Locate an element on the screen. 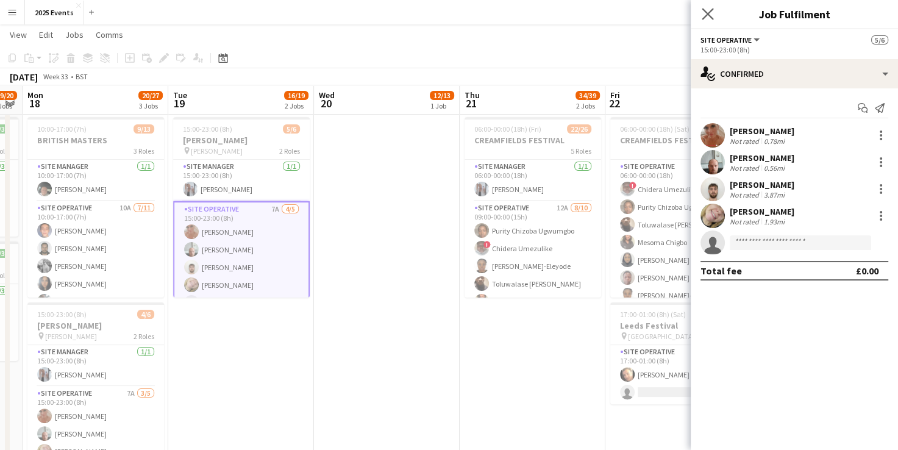 Image resolution: width=898 pixels, height=450 pixels. span: 18 is located at coordinates (34, 103).